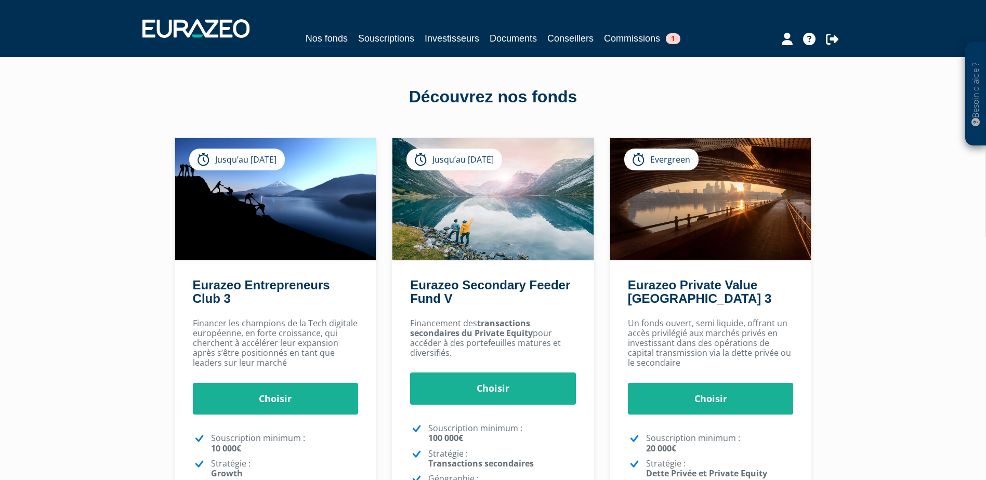 The height and width of the screenshot is (480, 986). I want to click on p: Financement des pour accéder à des portefeuilles matures et diversifiés., so click(493, 338).